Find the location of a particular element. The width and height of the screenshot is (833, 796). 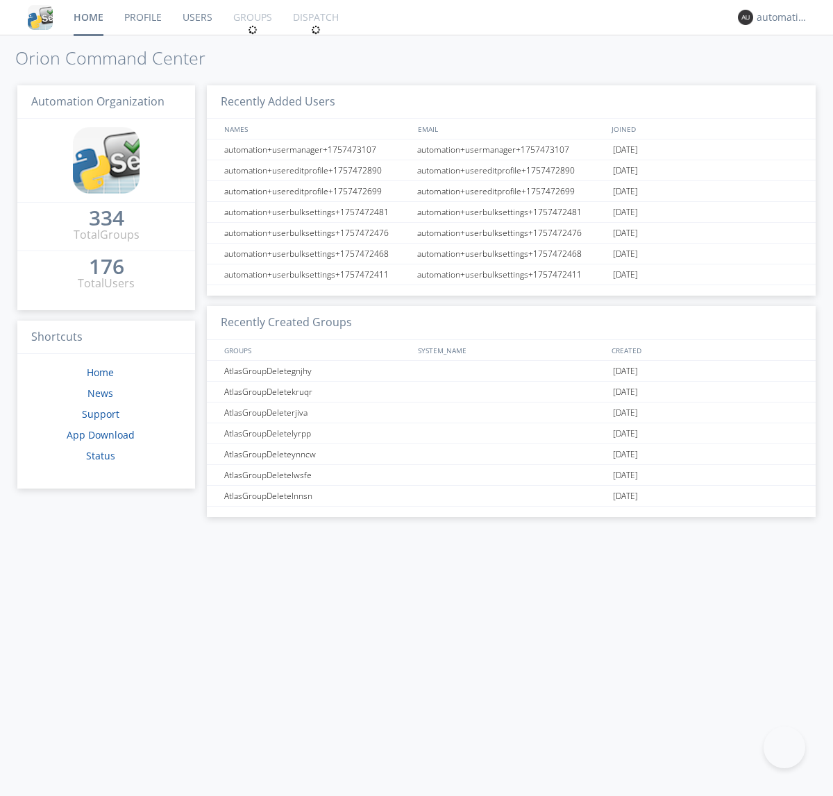

div: 176 is located at coordinates (106, 267).